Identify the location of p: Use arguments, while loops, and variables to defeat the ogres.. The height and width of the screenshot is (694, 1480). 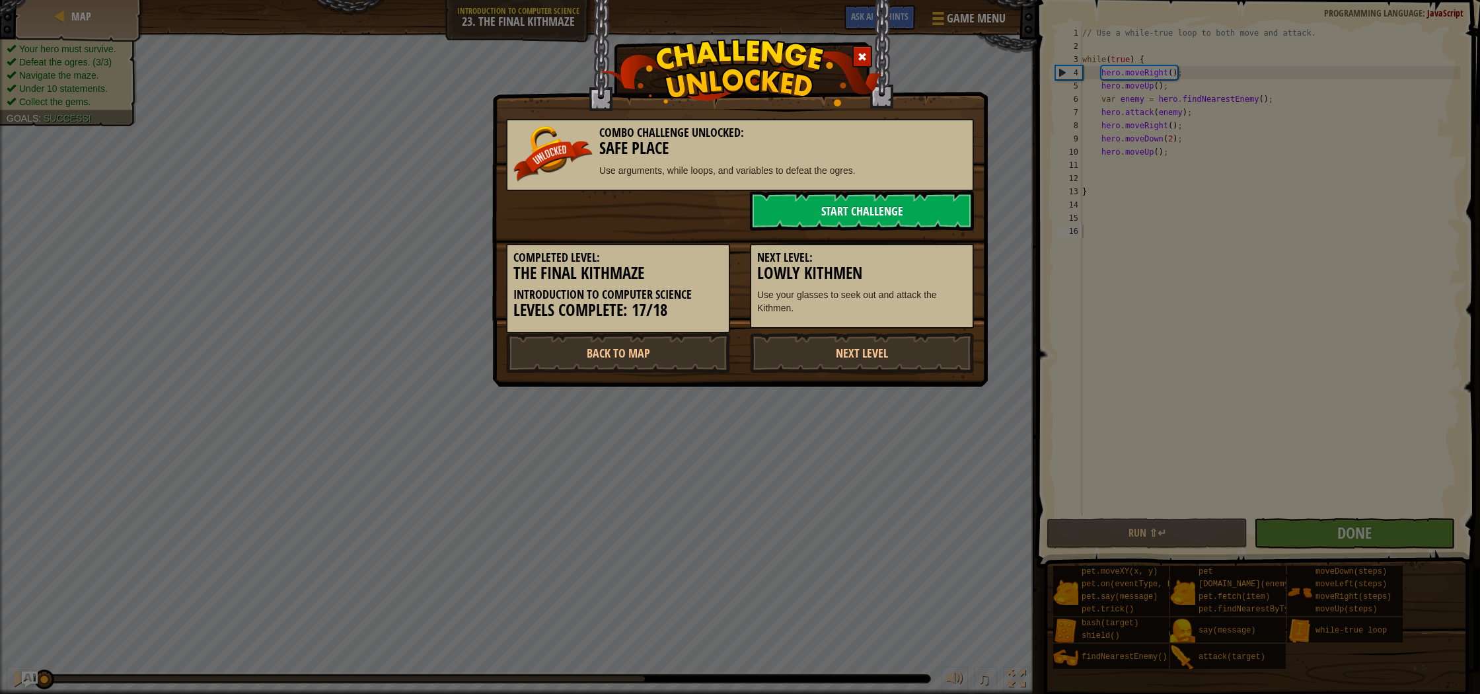
(740, 171).